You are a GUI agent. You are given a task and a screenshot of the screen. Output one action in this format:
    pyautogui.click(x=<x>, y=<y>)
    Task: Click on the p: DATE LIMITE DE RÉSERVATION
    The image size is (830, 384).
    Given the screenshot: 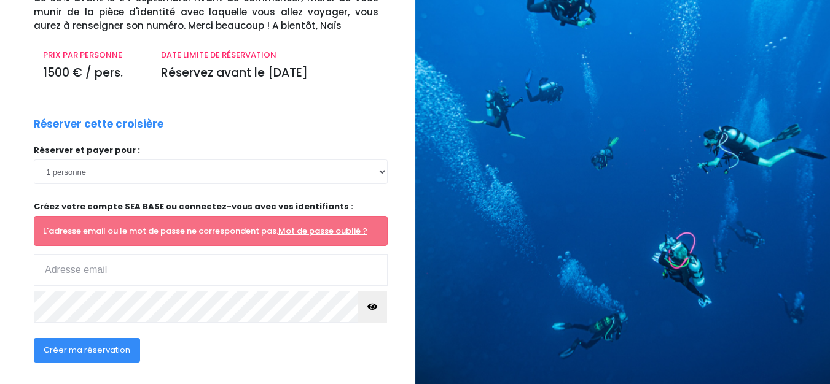 What is the action you would take?
    pyautogui.click(x=270, y=55)
    